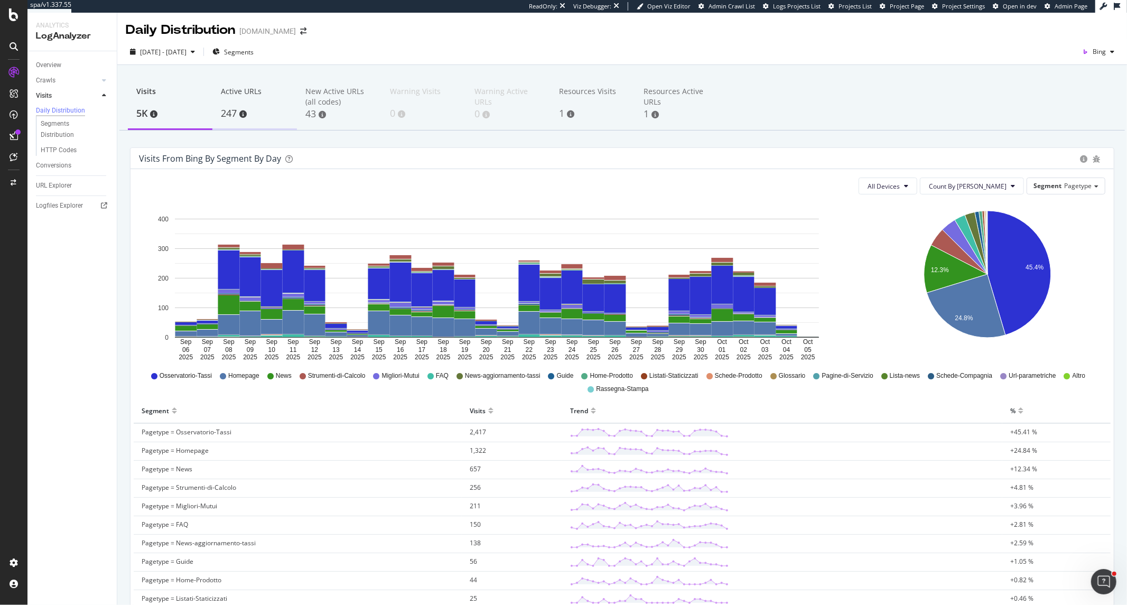 The width and height of the screenshot is (1127, 605). I want to click on span: Open in dev, so click(1020, 6).